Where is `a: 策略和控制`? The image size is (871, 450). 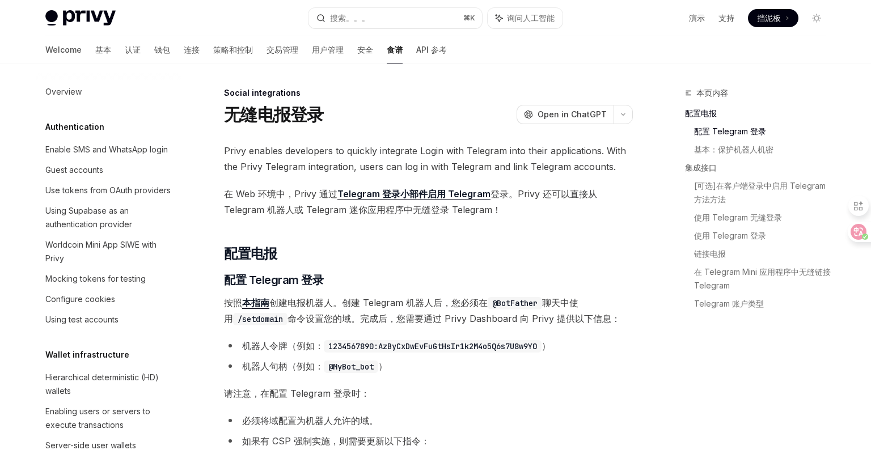 a: 策略和控制 is located at coordinates (233, 50).